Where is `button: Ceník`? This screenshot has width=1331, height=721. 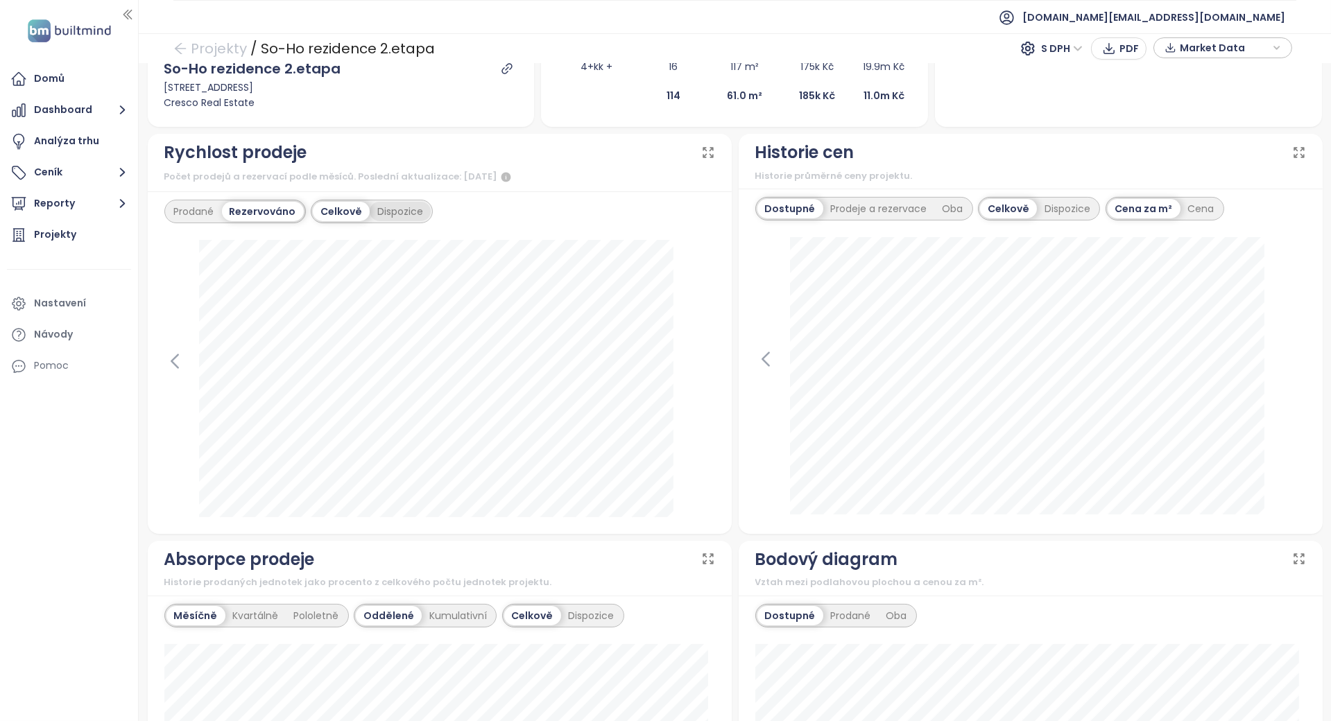
button: Ceník is located at coordinates (69, 173).